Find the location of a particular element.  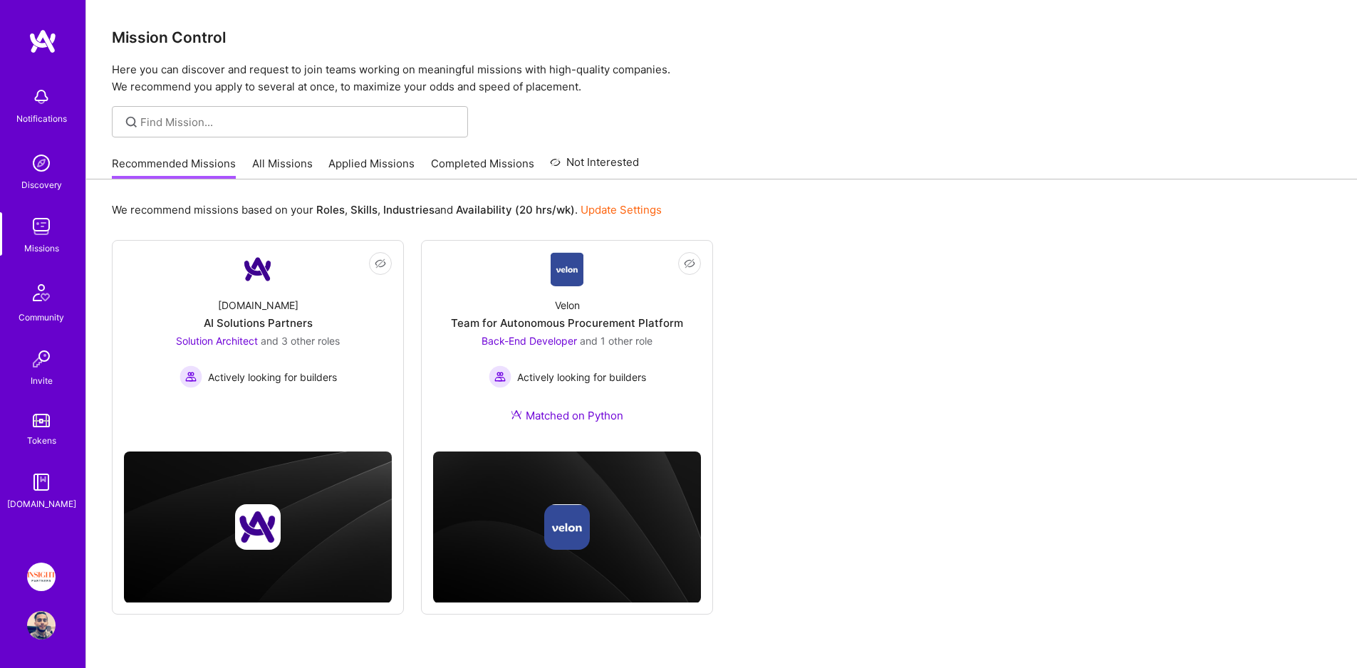

img: teamwork is located at coordinates (41, 227).